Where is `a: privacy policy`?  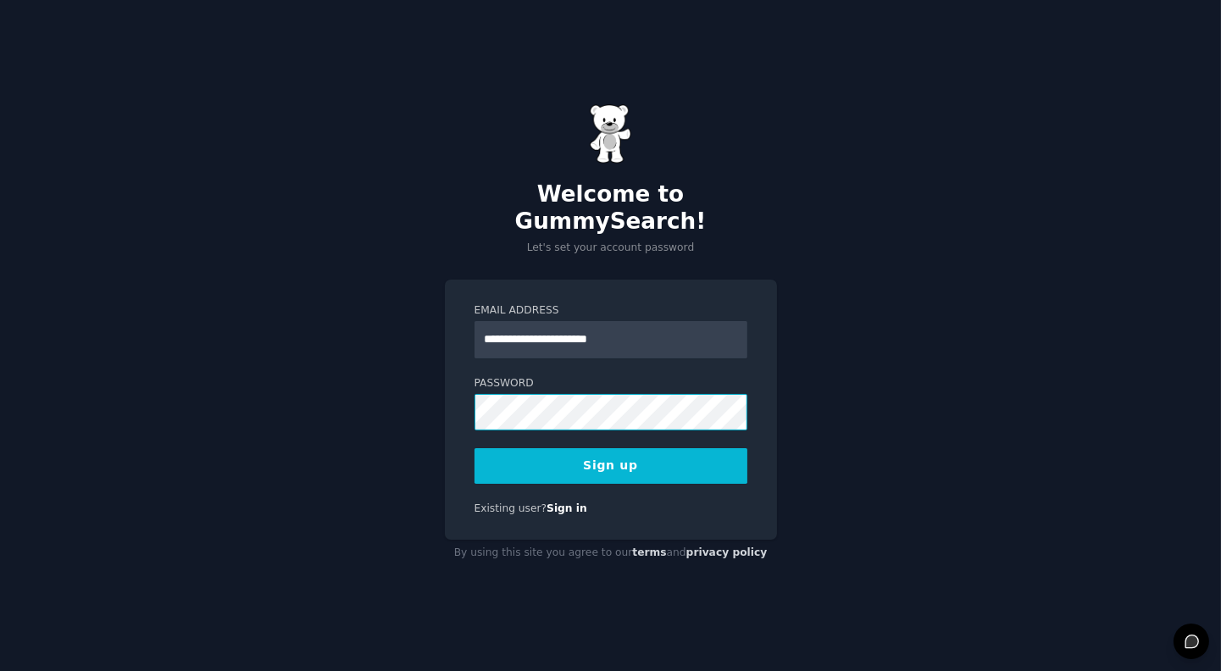 a: privacy policy is located at coordinates (727, 552).